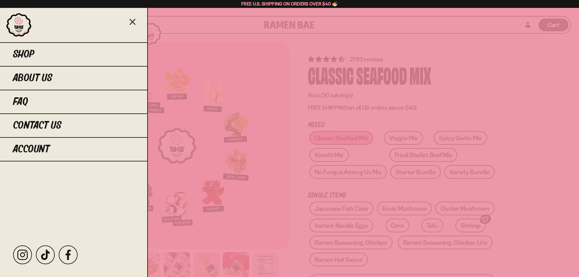  Describe the element at coordinates (33, 78) in the screenshot. I see `span: About Us` at that location.